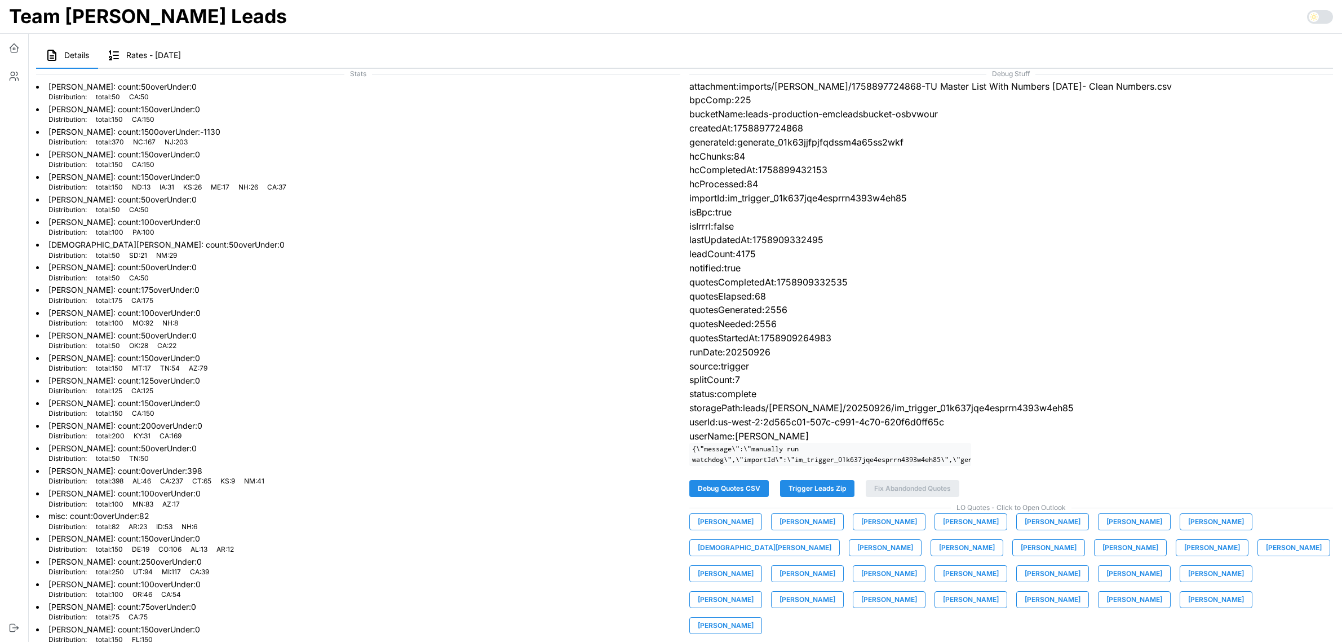 The height and width of the screenshot is (642, 1342). Describe the element at coordinates (141, 187) in the screenshot. I see `p: ND : 13` at that location.